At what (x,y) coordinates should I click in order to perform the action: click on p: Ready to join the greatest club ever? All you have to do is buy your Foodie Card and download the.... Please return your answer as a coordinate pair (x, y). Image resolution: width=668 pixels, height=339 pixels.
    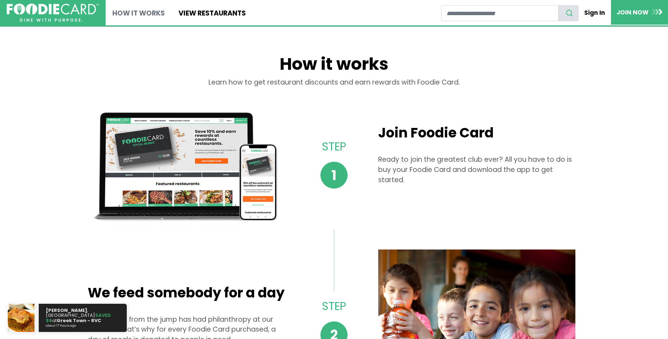
    Looking at the image, I should click on (477, 170).